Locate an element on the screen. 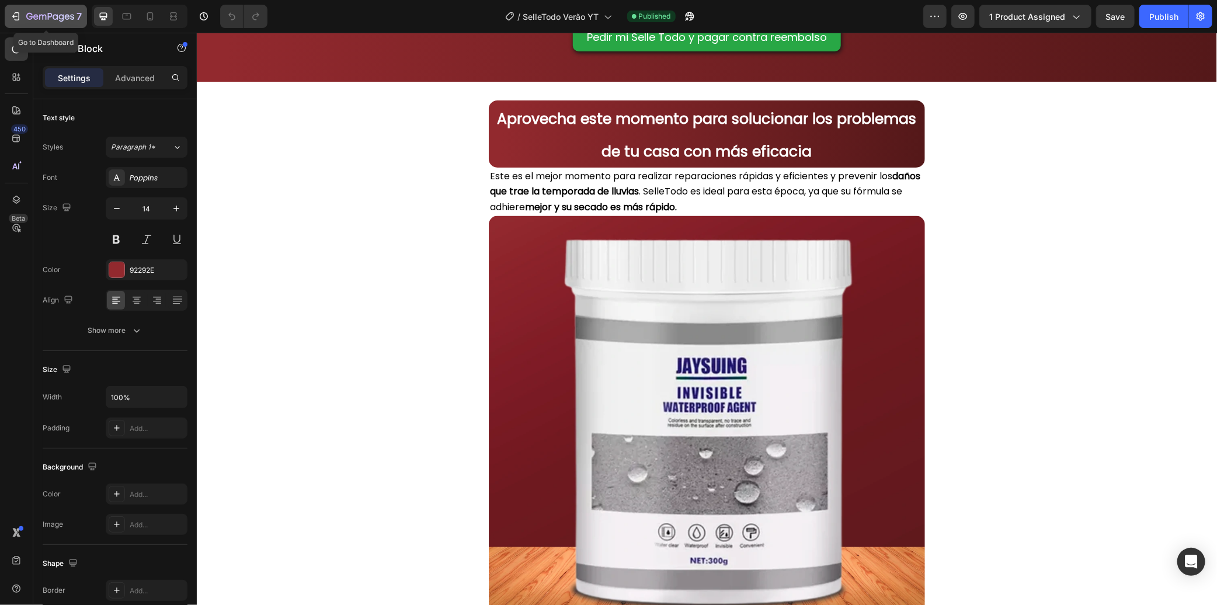  div: Text style is located at coordinates (58, 118).